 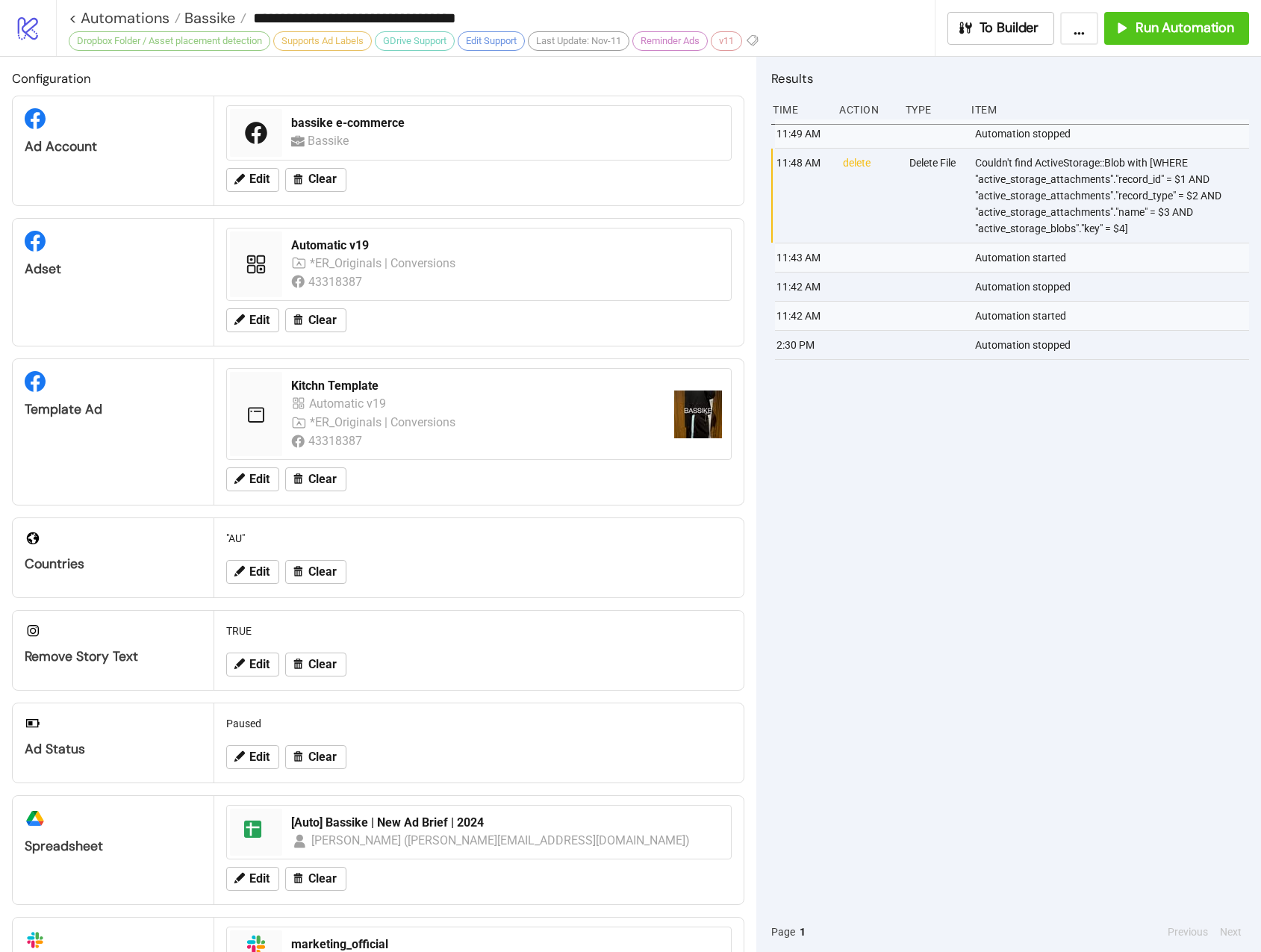 What do you see at coordinates (113, 564) in the screenshot?
I see `div: Countries` at bounding box center [113, 564].